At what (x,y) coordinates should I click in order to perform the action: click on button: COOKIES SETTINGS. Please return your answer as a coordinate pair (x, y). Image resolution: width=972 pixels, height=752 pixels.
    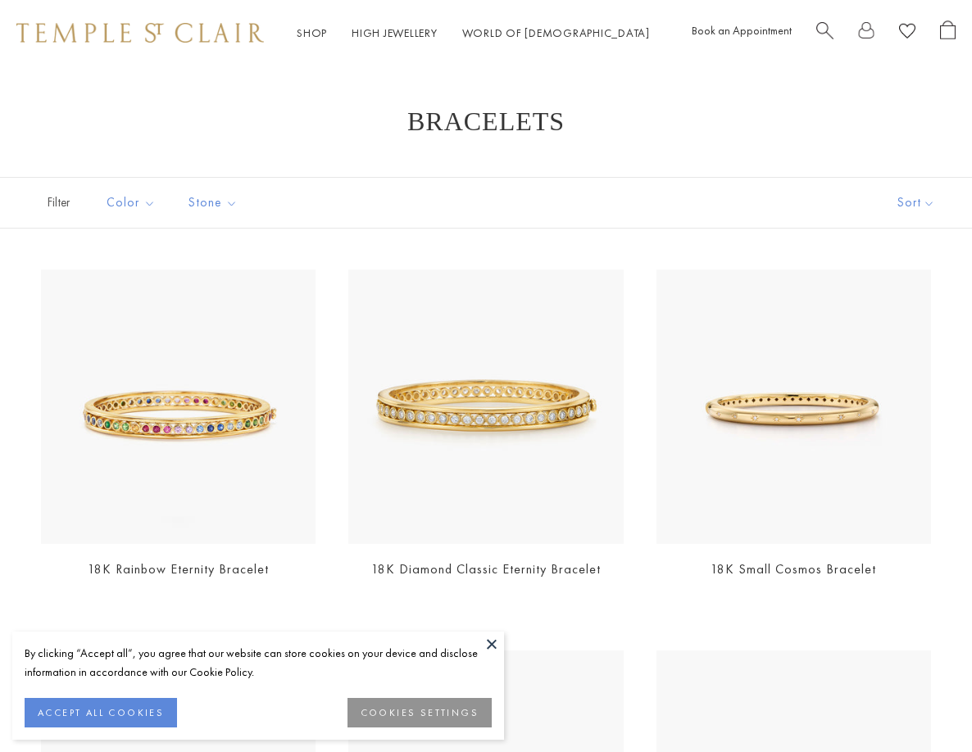
    Looking at the image, I should click on (420, 713).